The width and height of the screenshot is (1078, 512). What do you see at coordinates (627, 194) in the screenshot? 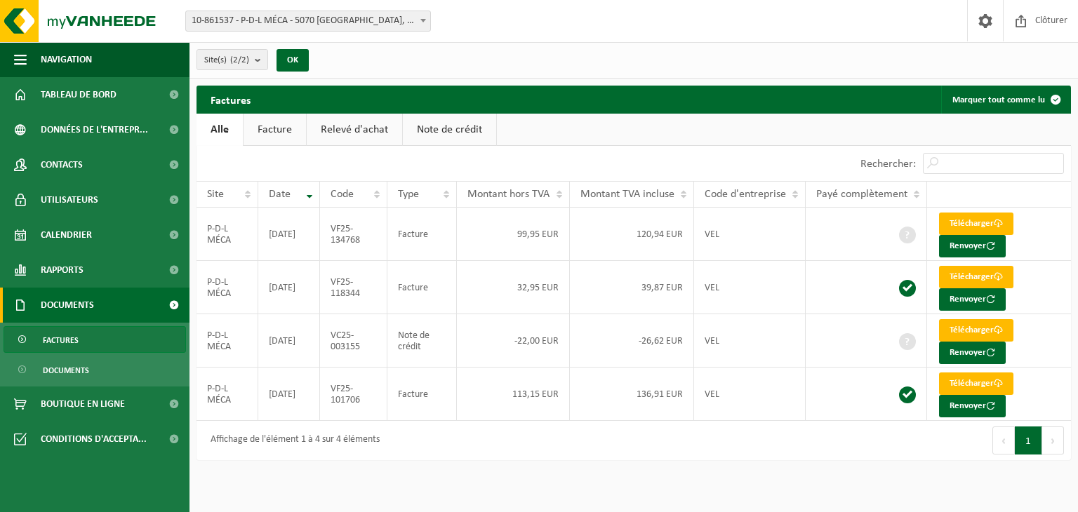
I see `span: Montant TVA incluse` at bounding box center [627, 194].